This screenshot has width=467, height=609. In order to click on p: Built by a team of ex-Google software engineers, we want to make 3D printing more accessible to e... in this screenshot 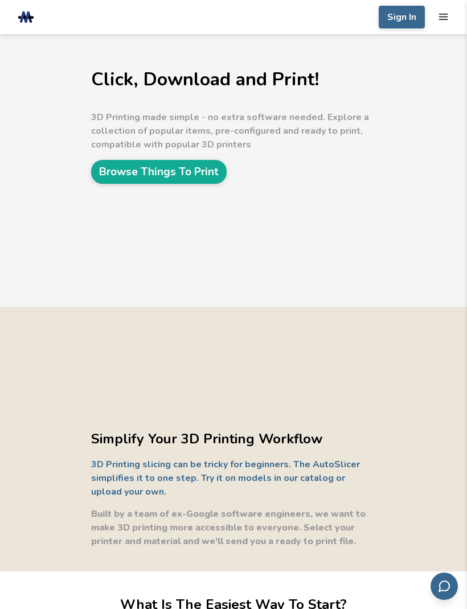, I will do `click(233, 528)`.